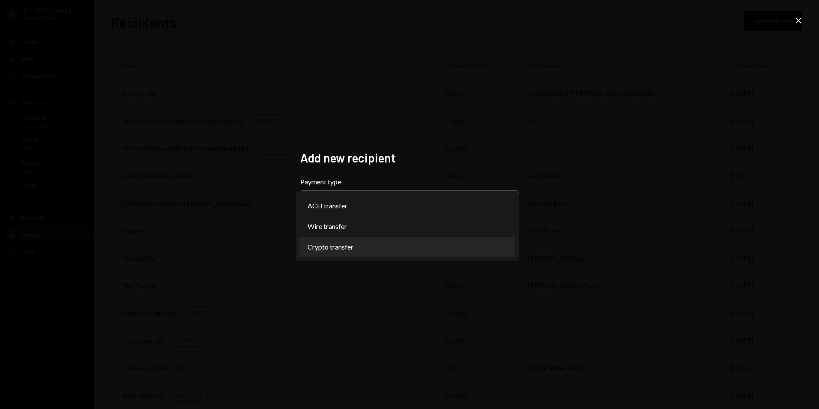 The height and width of the screenshot is (409, 819). I want to click on button: Payment type, so click(410, 202).